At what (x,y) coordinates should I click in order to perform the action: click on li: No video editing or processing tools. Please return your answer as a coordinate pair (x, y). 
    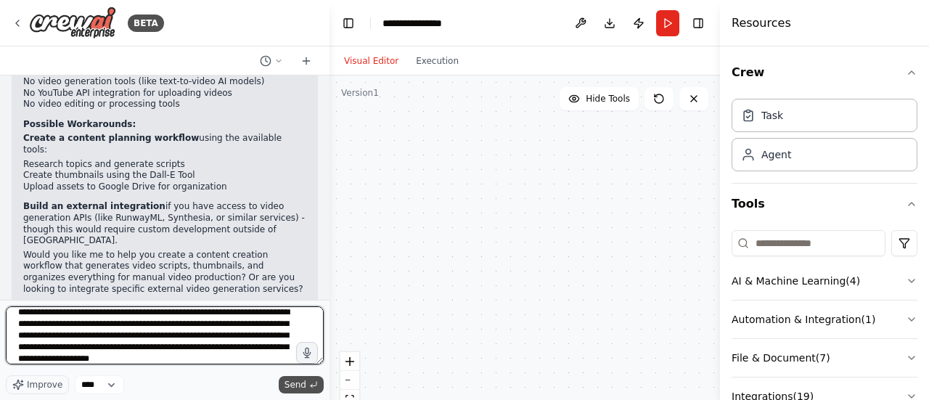
    Looking at the image, I should click on (165, 105).